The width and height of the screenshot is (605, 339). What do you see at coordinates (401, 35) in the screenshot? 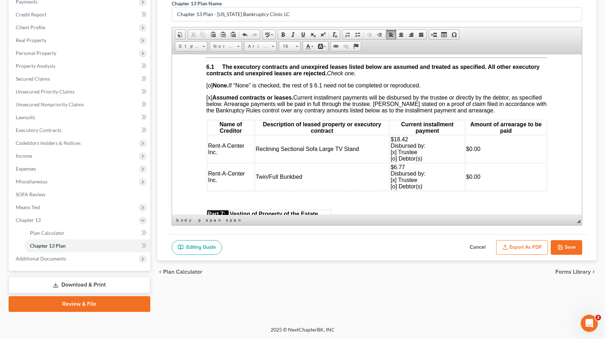
I see `a: Center` at bounding box center [401, 35].